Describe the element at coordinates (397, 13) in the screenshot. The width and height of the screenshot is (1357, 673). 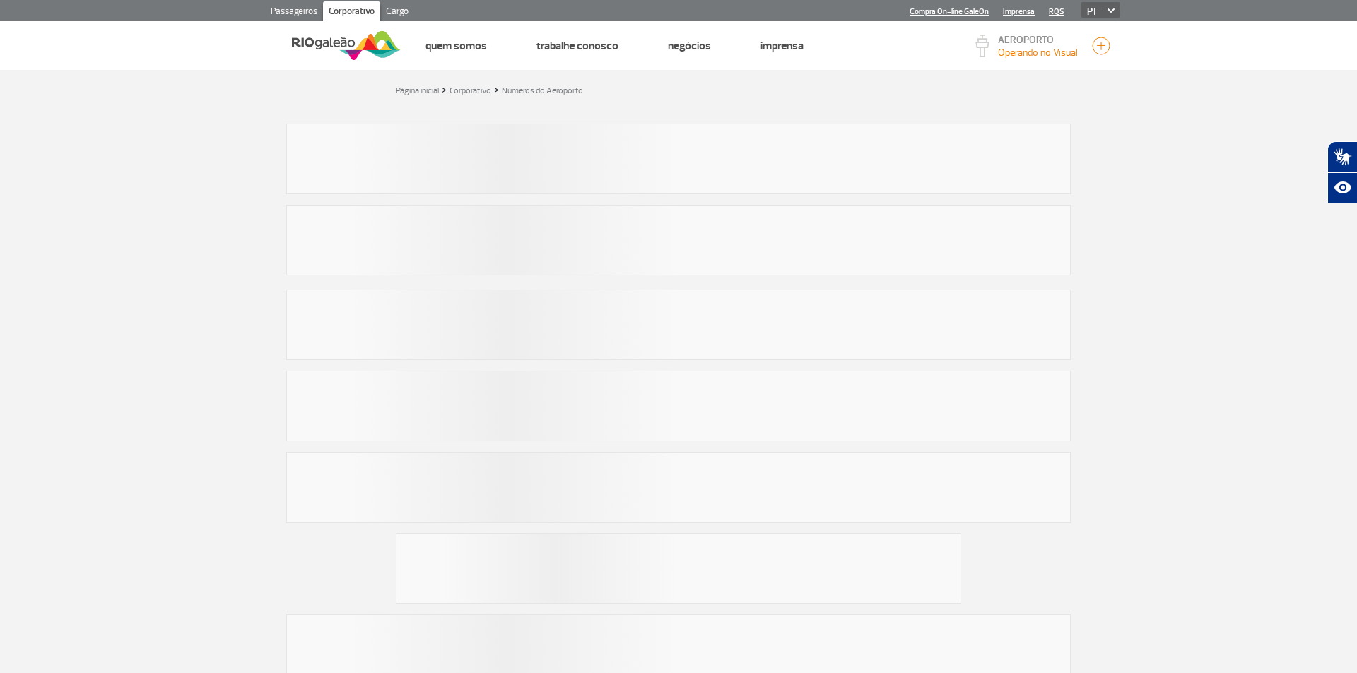
I see `a: Cargo` at that location.